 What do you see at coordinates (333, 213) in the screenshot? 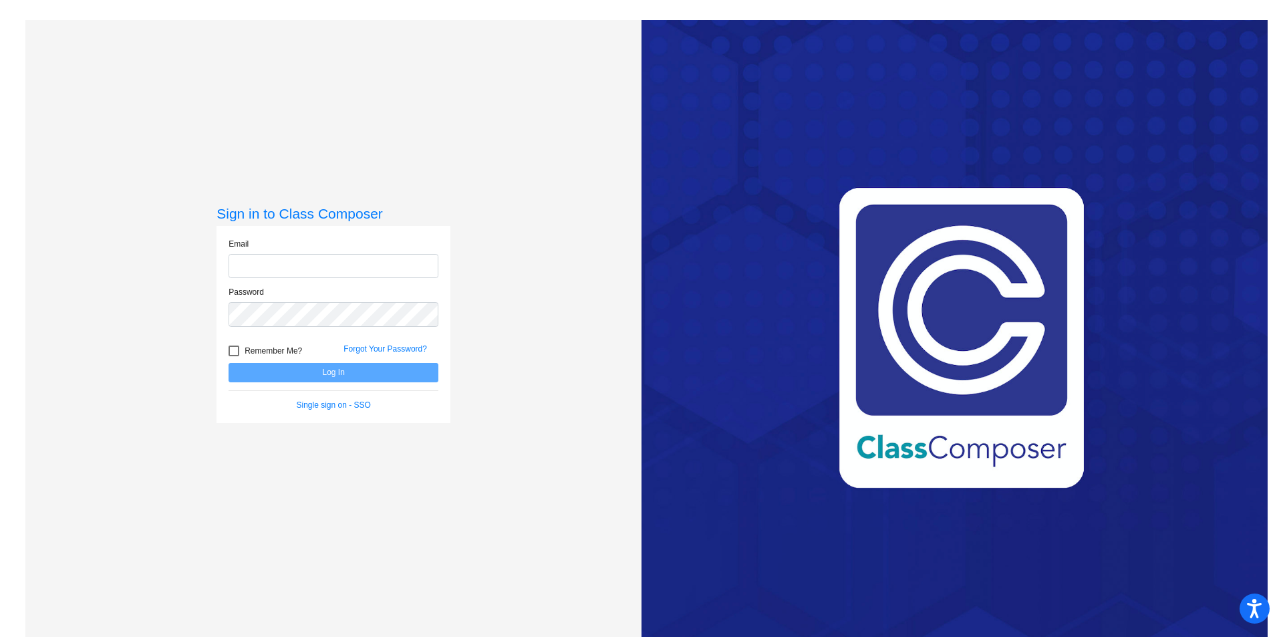
I see `h3: Sign in to Class Composer` at bounding box center [333, 213].